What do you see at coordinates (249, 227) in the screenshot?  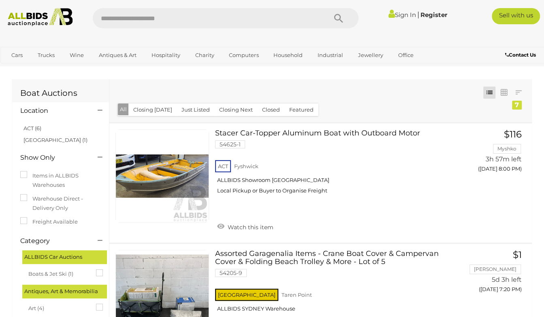 I see `span: Watch this item` at bounding box center [249, 227].